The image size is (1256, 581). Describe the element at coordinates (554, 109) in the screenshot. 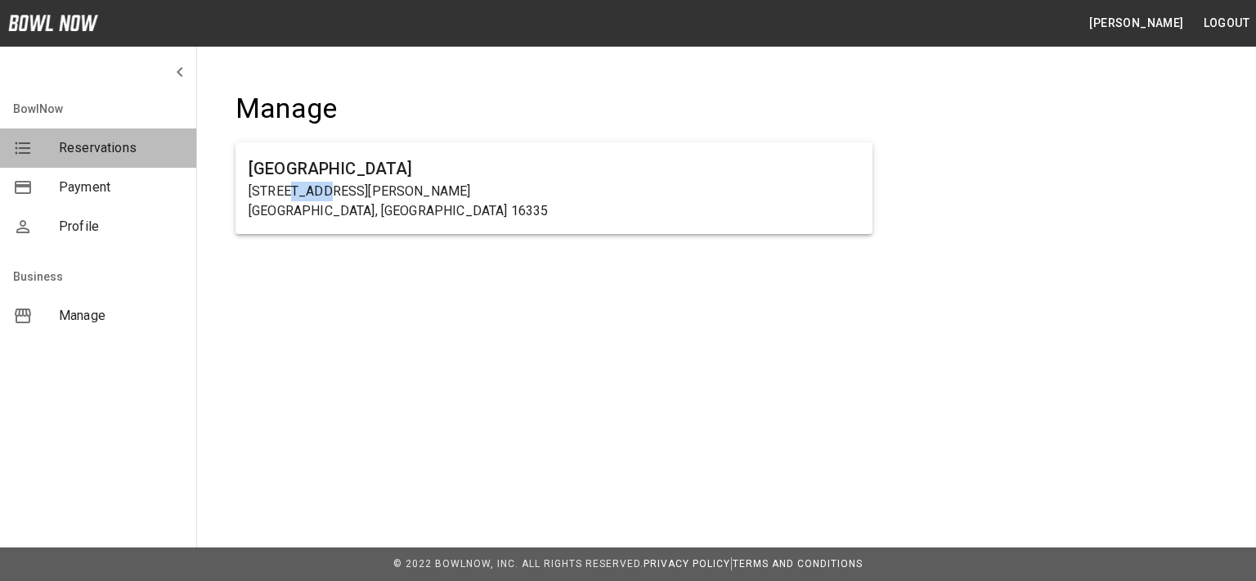

I see `h4: Manage` at that location.